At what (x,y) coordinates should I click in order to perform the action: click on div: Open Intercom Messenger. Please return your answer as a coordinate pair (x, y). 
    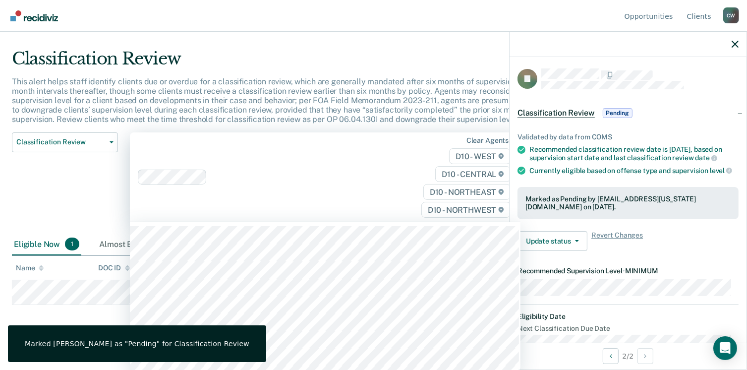
    Looking at the image, I should click on (725, 348).